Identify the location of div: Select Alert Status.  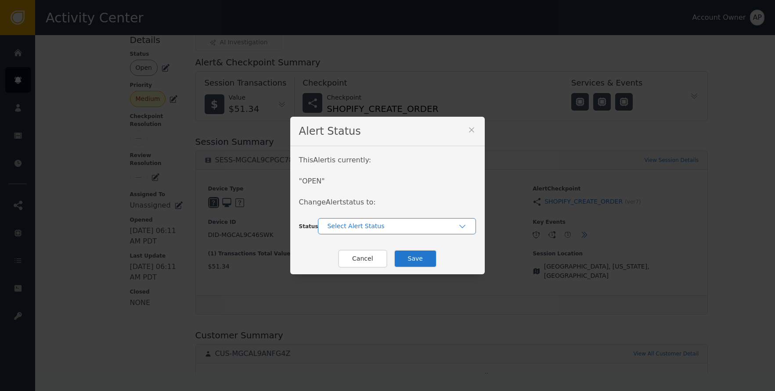
(392, 226).